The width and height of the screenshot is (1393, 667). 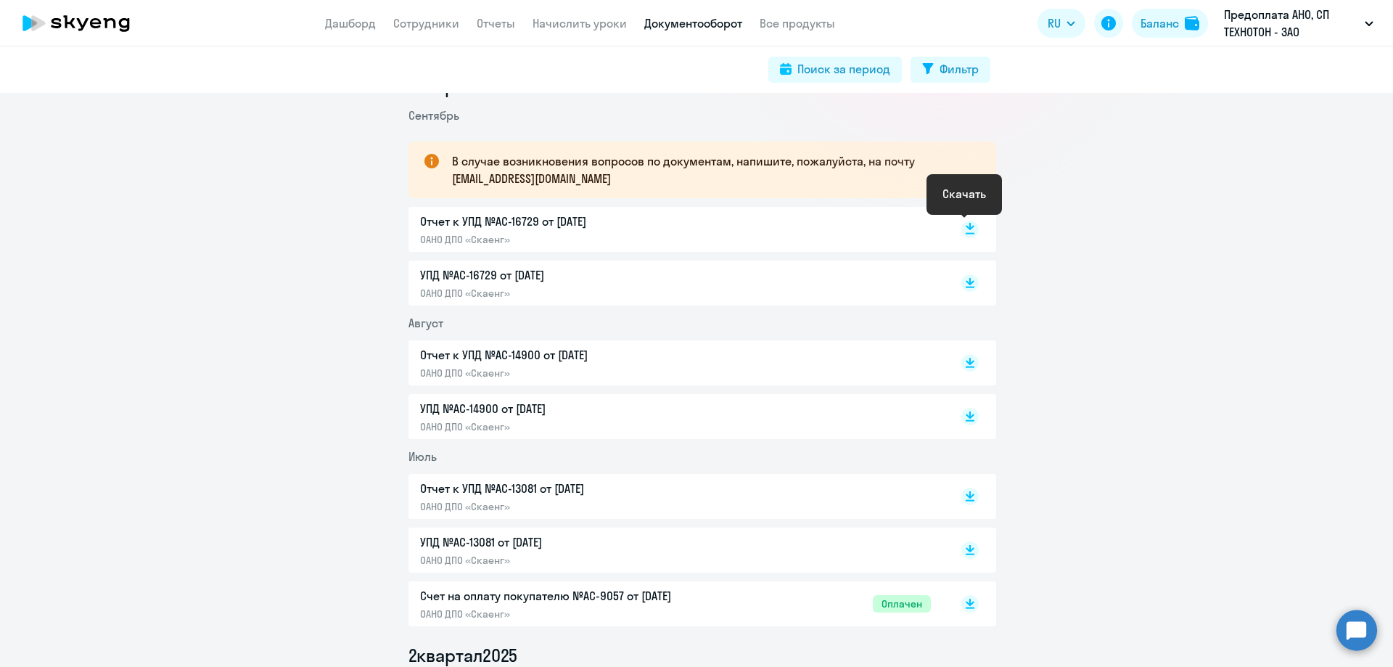 What do you see at coordinates (434, 115) in the screenshot?
I see `span: Сентябрь` at bounding box center [434, 115].